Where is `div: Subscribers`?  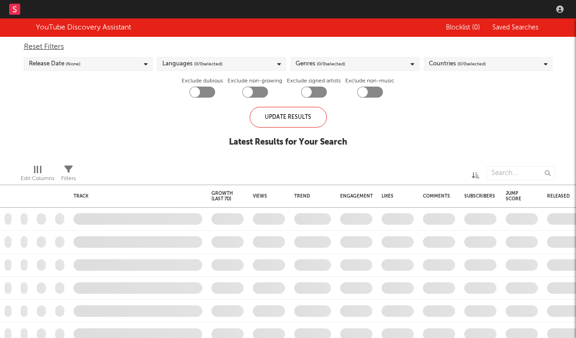 div: Subscribers is located at coordinates (480, 196).